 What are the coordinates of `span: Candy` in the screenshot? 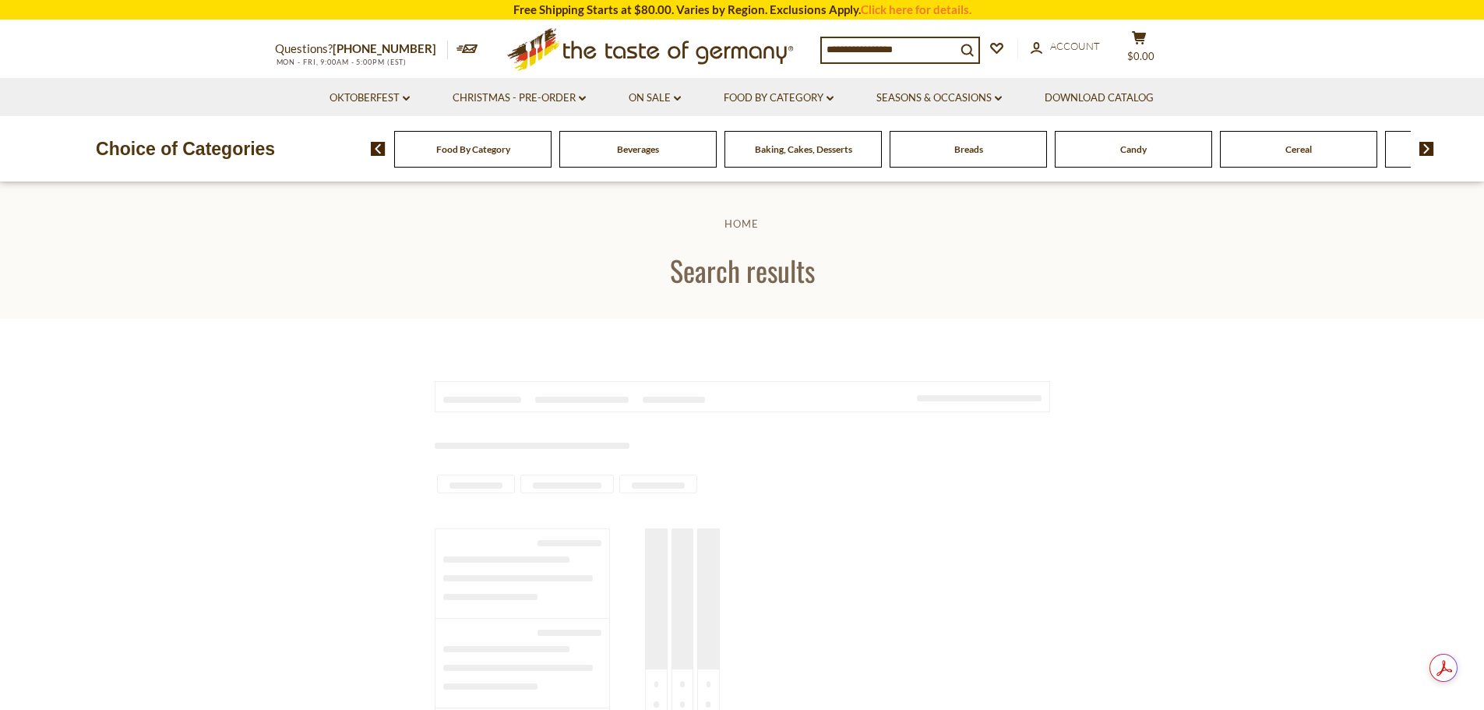 It's located at (1133, 149).